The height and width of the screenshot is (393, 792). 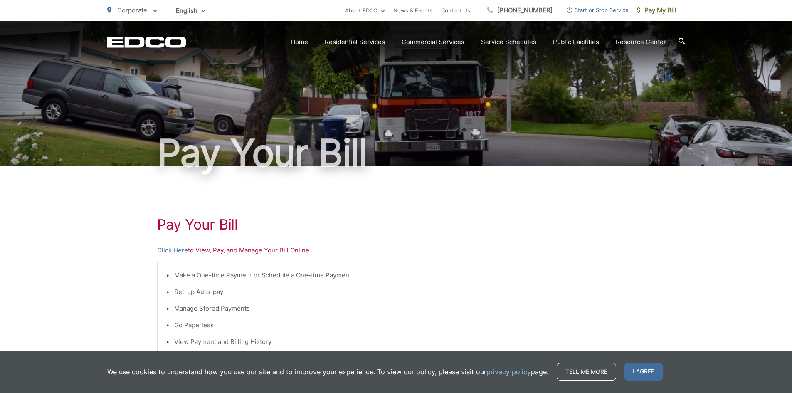 What do you see at coordinates (656, 10) in the screenshot?
I see `span: Pay My Bill` at bounding box center [656, 10].